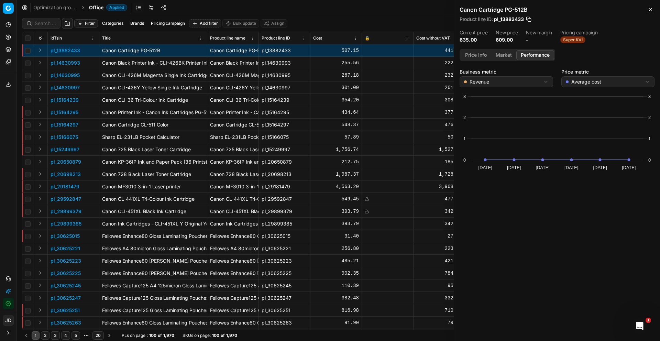 Image resolution: width=660 pixels, height=341 pixels. I want to click on span: idTsin, so click(56, 38).